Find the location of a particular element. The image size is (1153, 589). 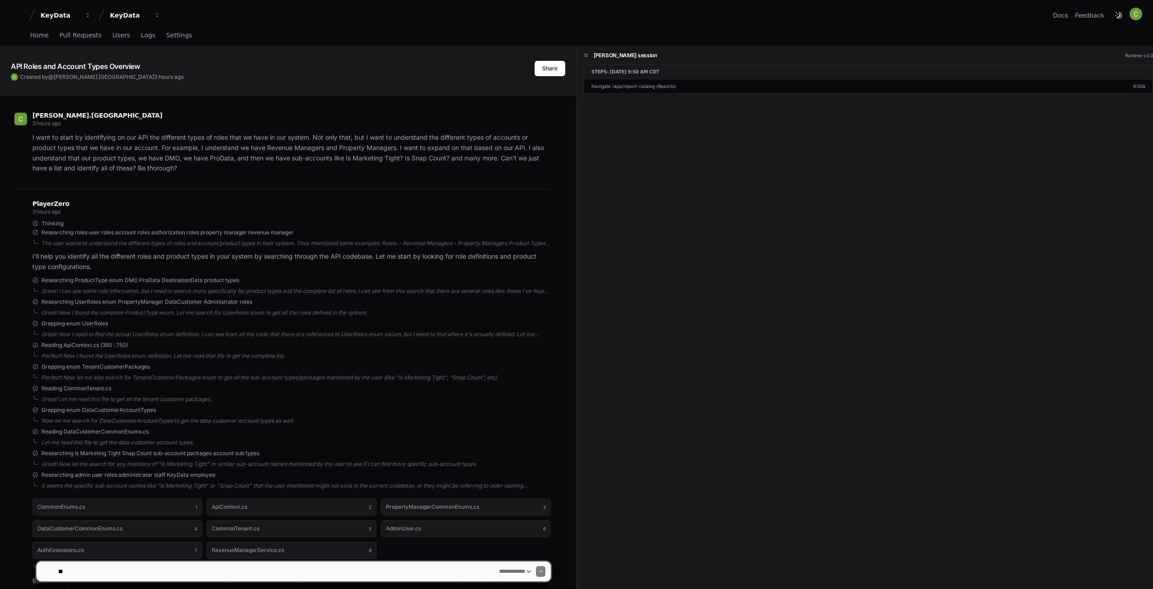

div: Runtime v3.0 is located at coordinates (1139, 55).